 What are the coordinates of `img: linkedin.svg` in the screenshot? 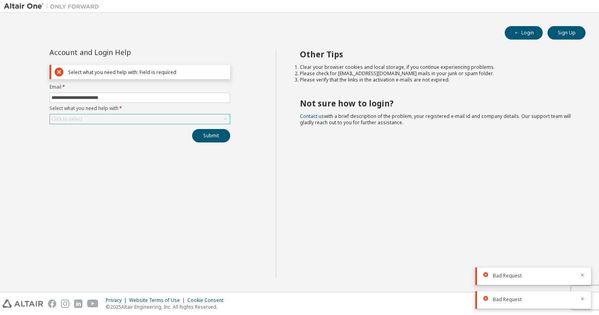 It's located at (78, 304).